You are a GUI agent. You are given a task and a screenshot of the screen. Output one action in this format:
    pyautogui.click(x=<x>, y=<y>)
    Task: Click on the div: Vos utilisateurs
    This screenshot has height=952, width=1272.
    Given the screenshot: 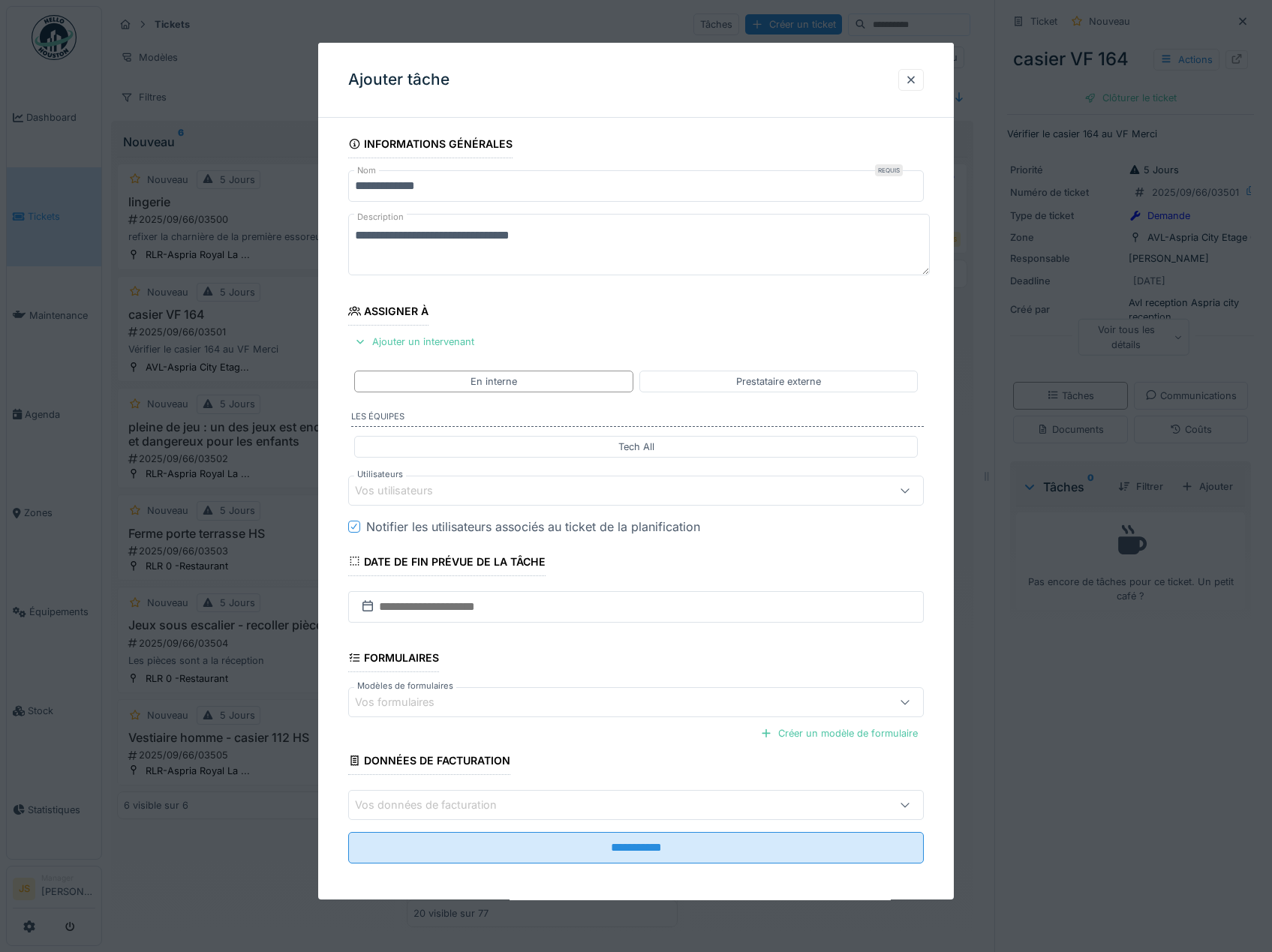 What is the action you would take?
    pyautogui.click(x=405, y=491)
    